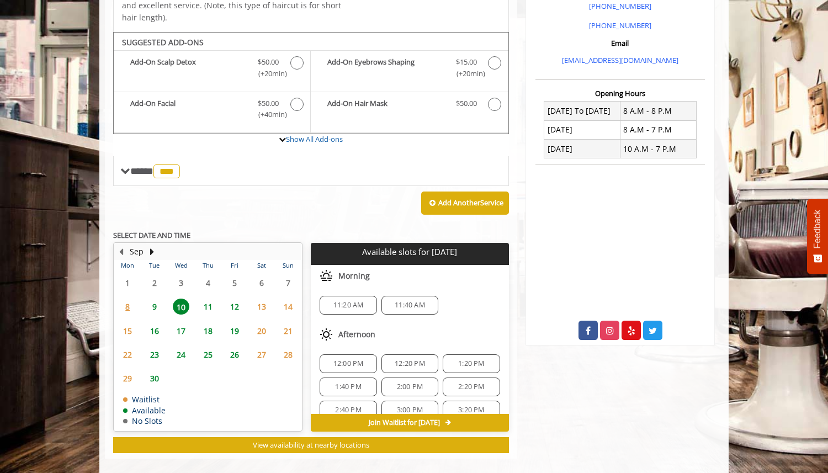 This screenshot has height=473, width=828. I want to click on button: Next Month, so click(152, 252).